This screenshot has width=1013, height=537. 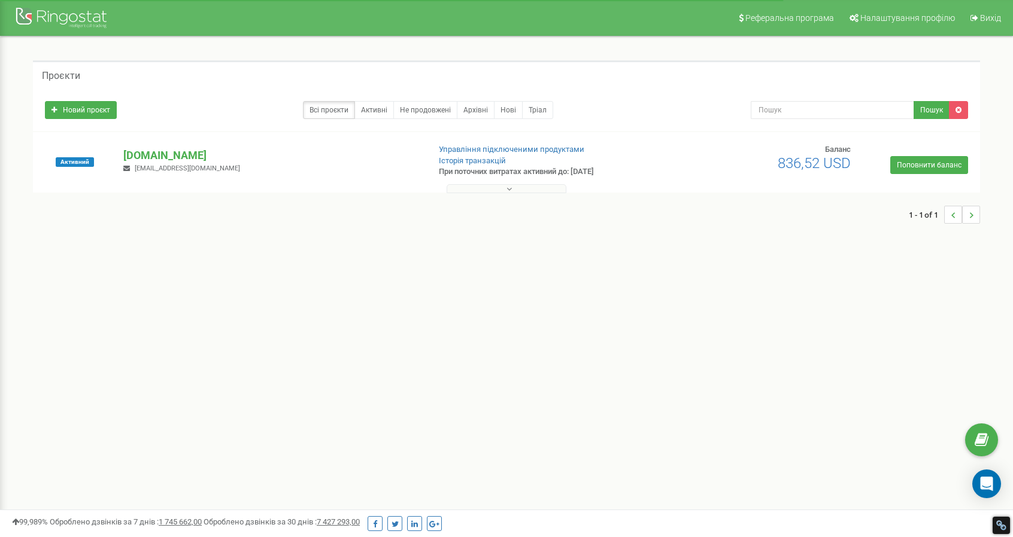 I want to click on span: Вихід, so click(x=990, y=18).